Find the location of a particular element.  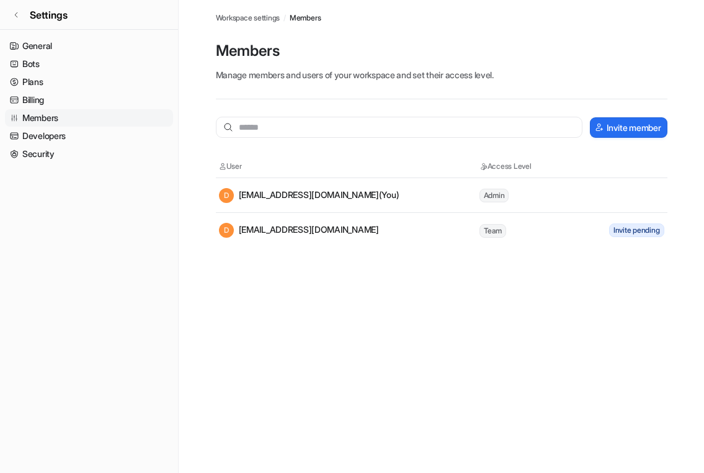

a: Security is located at coordinates (89, 154).